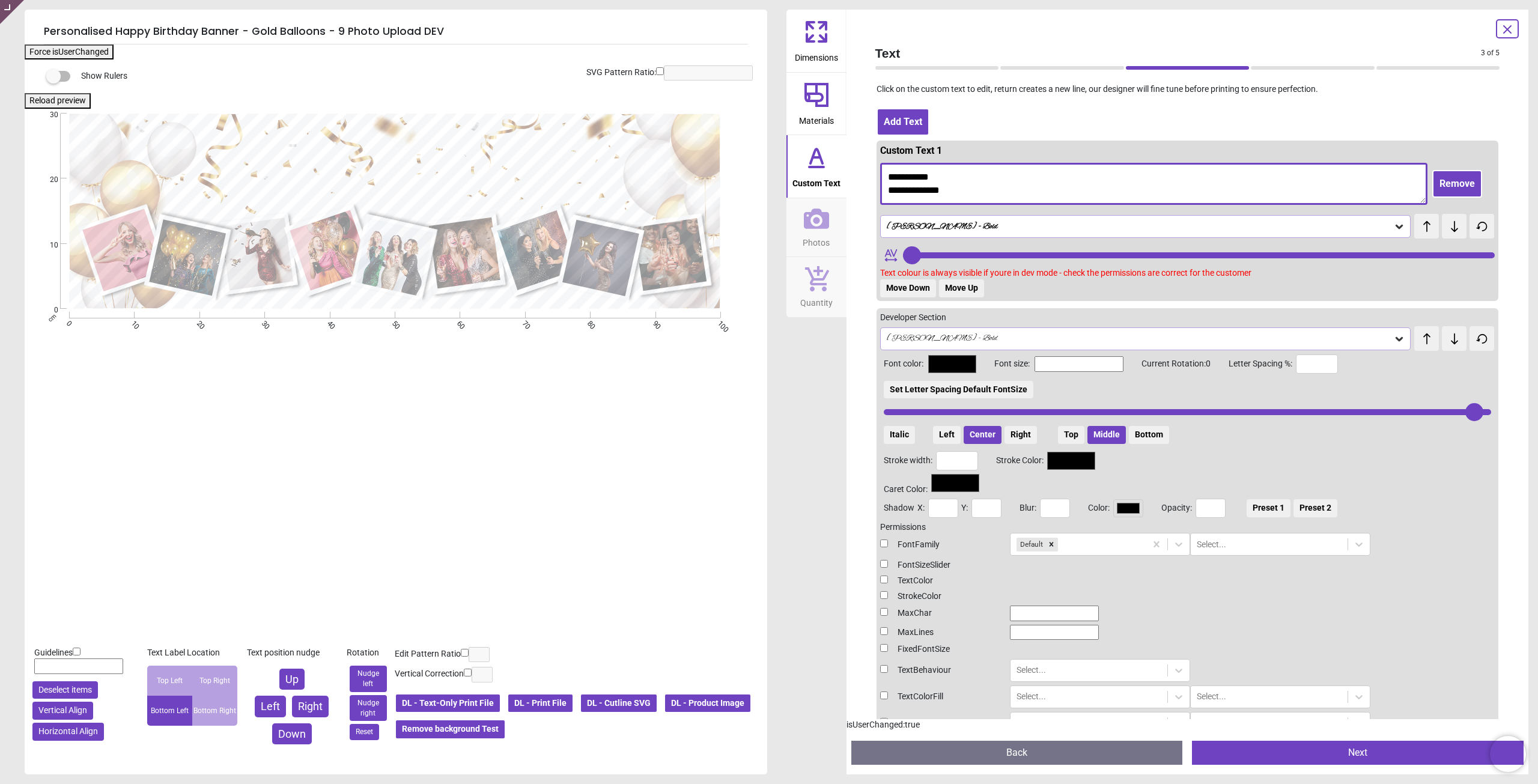 The height and width of the screenshot is (784, 1538). What do you see at coordinates (958, 390) in the screenshot?
I see `button: Set Letter Spacing Default FontSize` at bounding box center [958, 390].